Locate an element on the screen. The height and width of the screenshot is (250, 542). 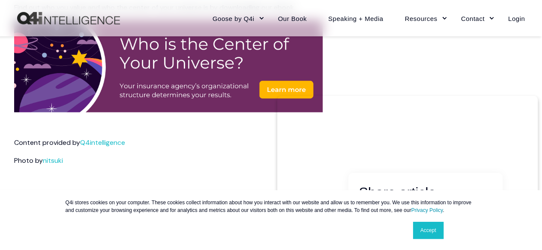
a: Accept is located at coordinates (428, 231).